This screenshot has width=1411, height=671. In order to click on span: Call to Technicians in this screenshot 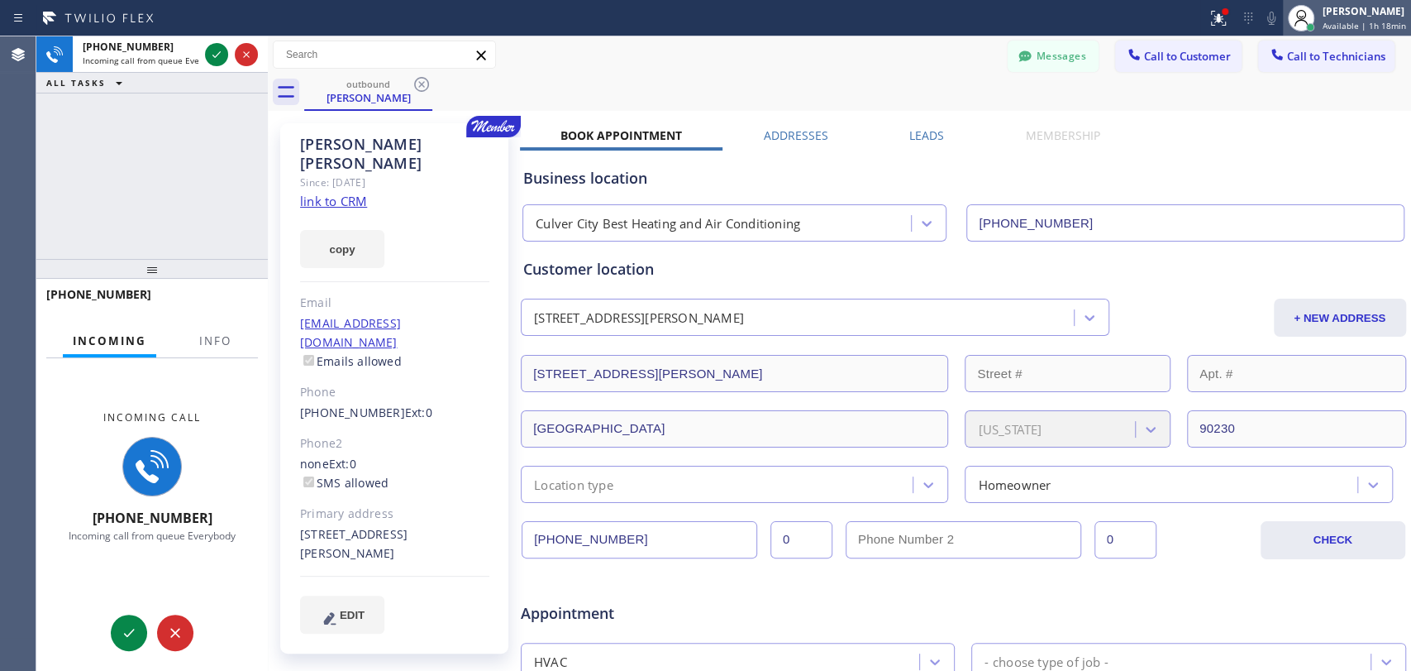, I will do `click(1336, 56)`.